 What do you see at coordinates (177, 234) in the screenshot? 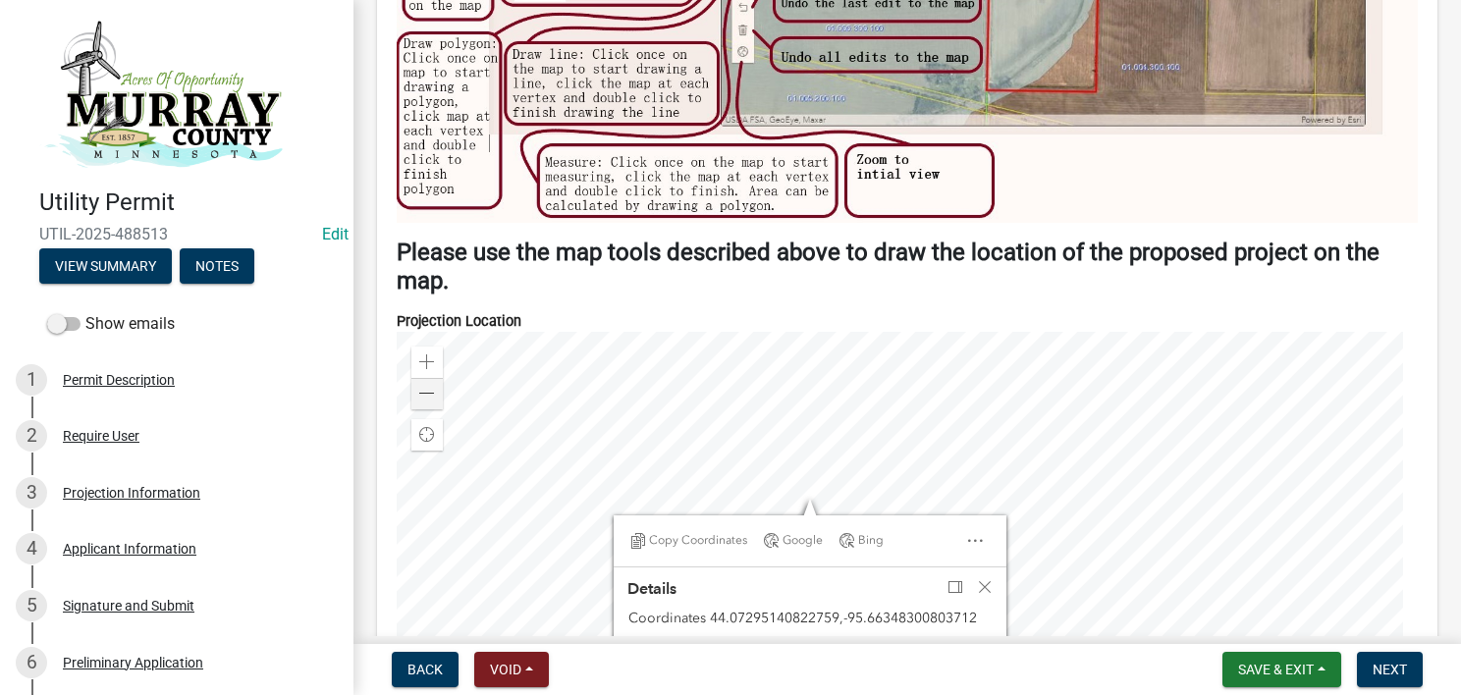
I see `span: UTIL-2025-488513` at bounding box center [177, 234].